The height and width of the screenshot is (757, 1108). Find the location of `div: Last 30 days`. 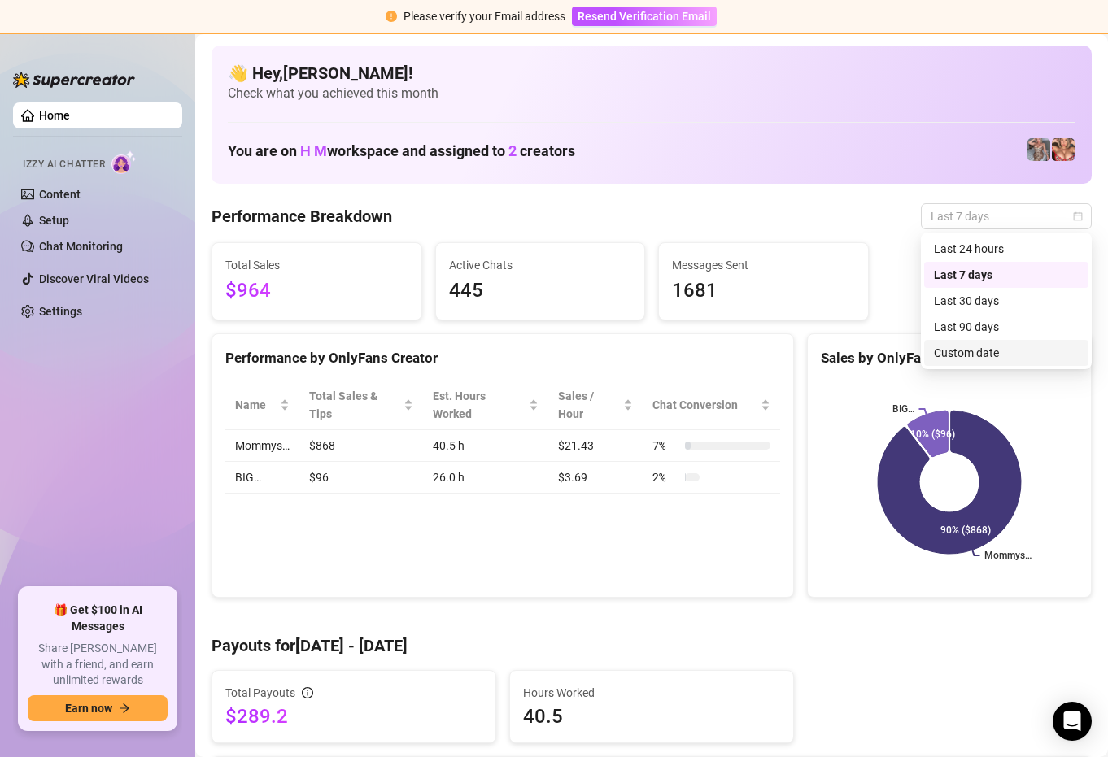

div: Last 30 days is located at coordinates (1006, 301).